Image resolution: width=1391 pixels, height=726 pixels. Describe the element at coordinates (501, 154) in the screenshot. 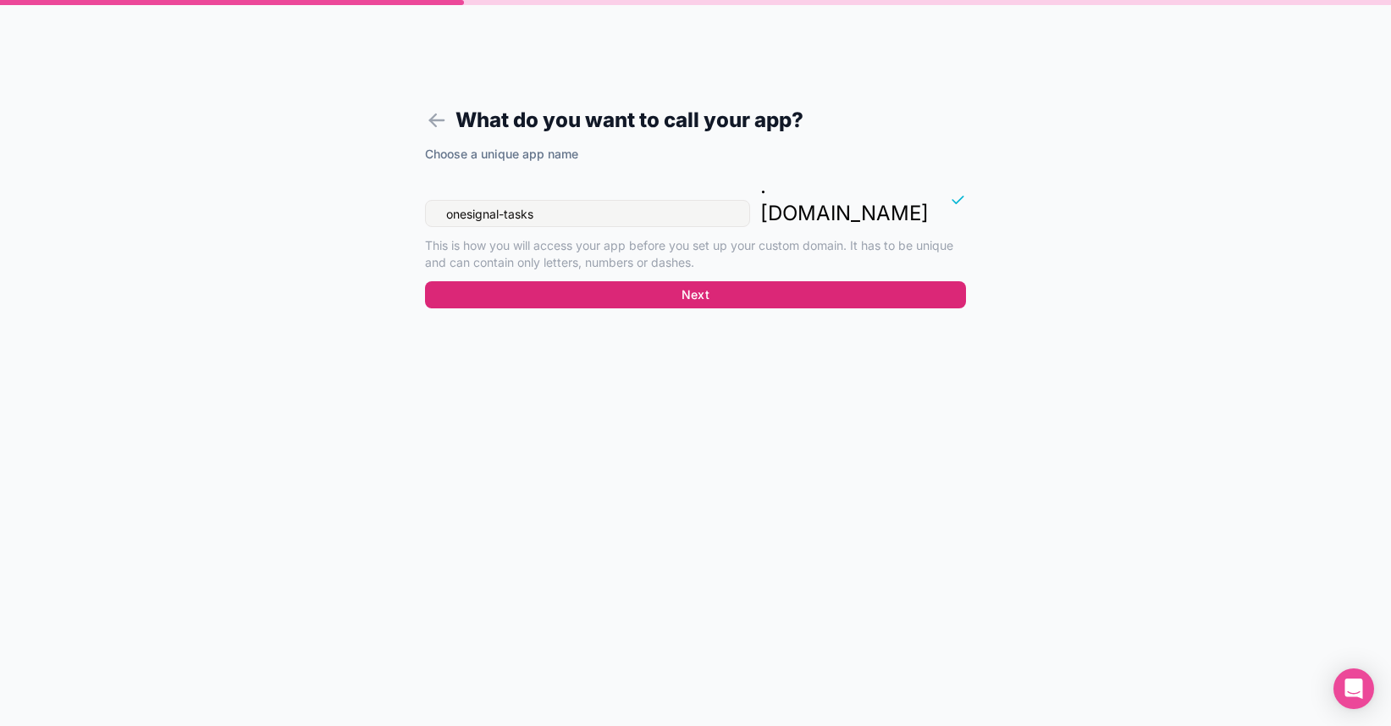

I see `label: Choose a unique app name` at that location.